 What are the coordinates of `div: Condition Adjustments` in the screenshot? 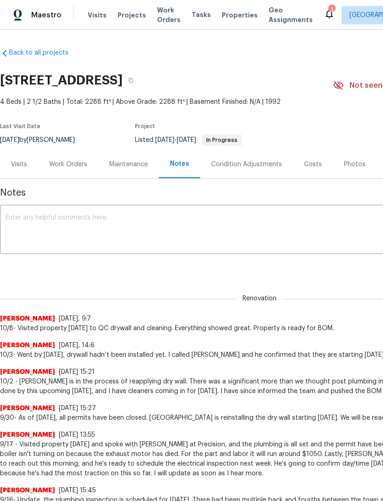 It's located at (247, 164).